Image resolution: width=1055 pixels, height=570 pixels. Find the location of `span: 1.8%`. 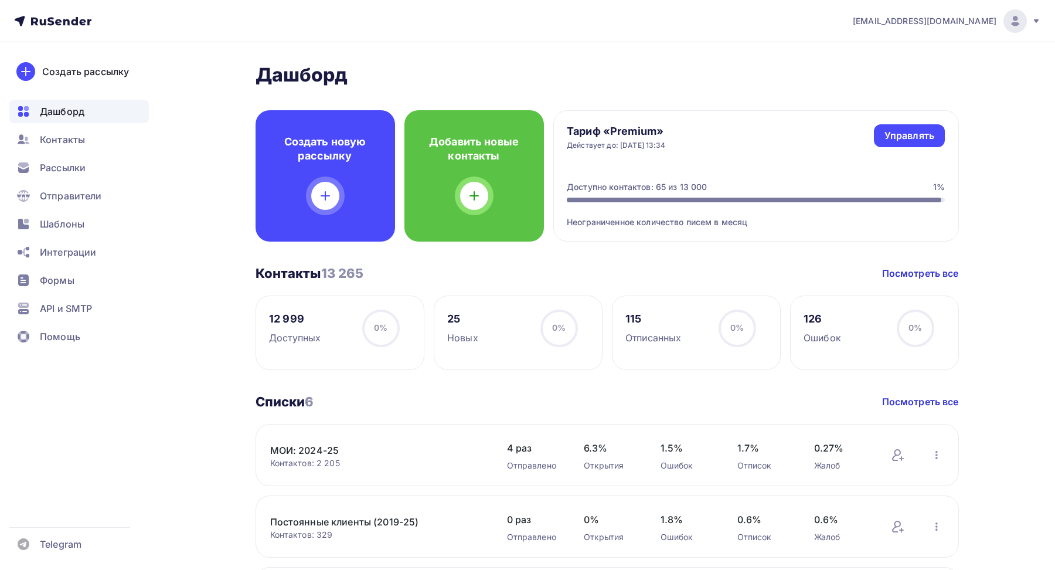

span: 1.8% is located at coordinates (687, 520).